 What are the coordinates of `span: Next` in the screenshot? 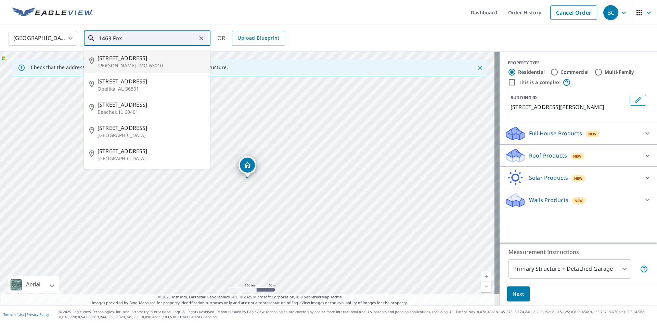 It's located at (518, 294).